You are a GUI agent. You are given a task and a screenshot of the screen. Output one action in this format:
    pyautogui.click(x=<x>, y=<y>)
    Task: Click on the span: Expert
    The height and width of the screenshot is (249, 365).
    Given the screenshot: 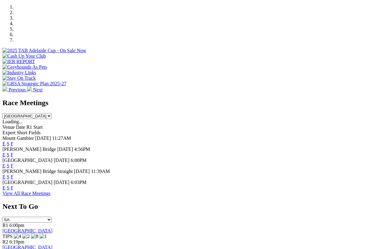 What is the action you would take?
    pyautogui.click(x=9, y=132)
    